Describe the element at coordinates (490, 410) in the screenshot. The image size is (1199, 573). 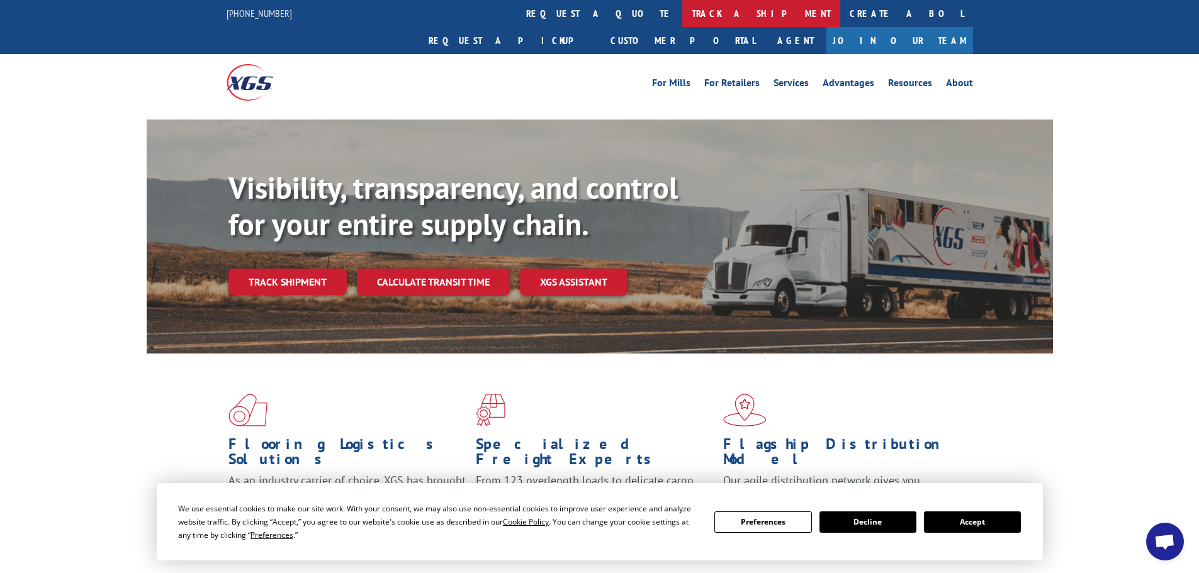
I see `img: xgs-icon-focused-on-flooring-red` at that location.